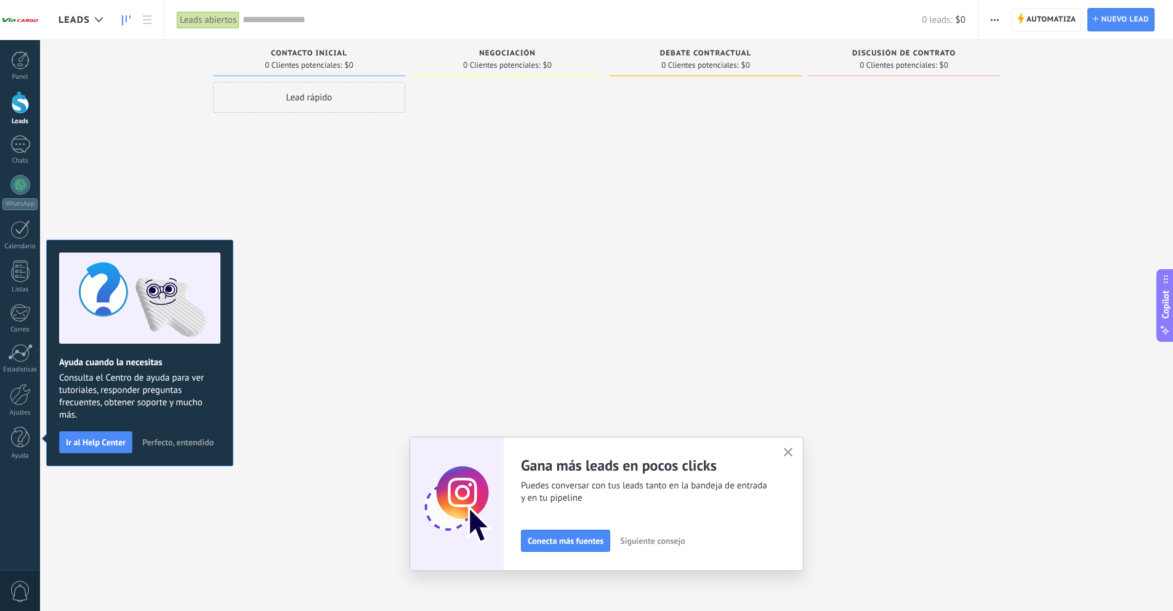 Image resolution: width=1173 pixels, height=611 pixels. Describe the element at coordinates (309, 54) in the screenshot. I see `span: Contacto inicial` at that location.